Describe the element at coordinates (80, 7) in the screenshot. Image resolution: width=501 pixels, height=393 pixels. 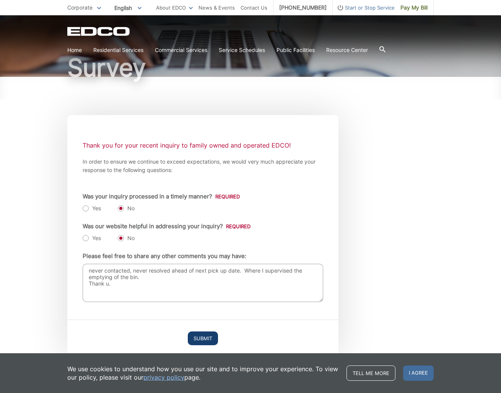
I see `span: Corporate` at that location.